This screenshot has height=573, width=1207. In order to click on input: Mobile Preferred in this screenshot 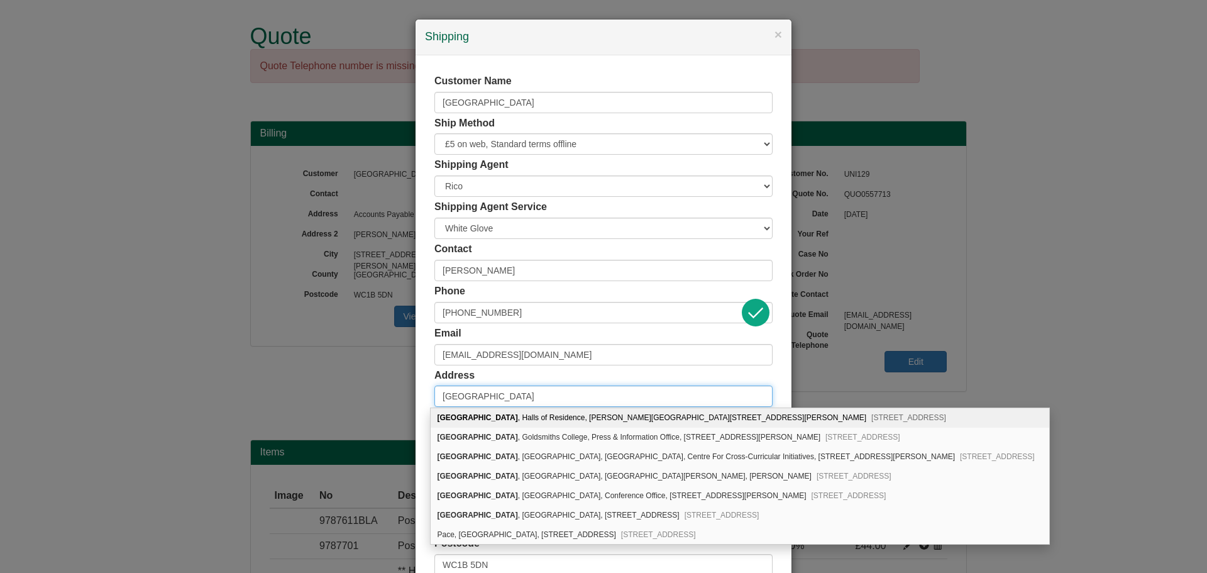, I will do `click(604, 312)`.